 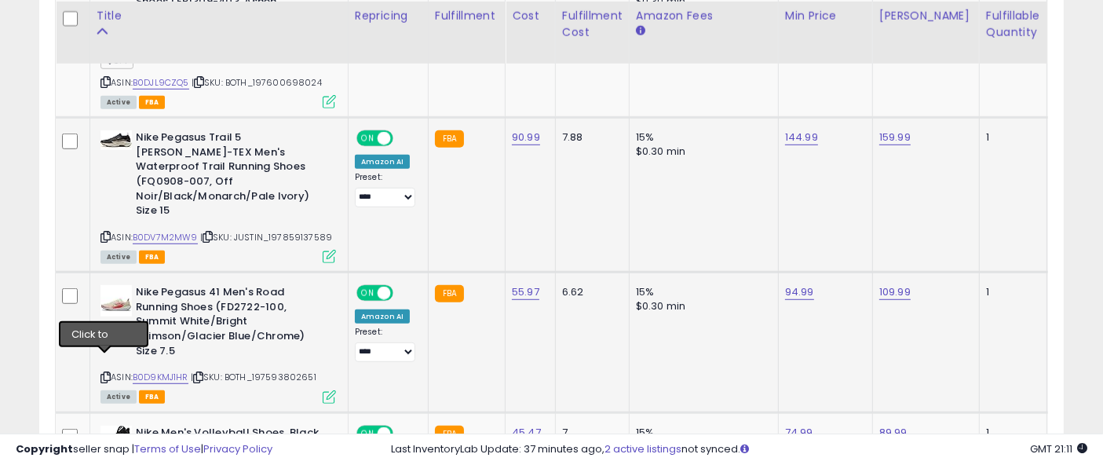 What do you see at coordinates (525, 292) in the screenshot?
I see `a: 55.97` at bounding box center [525, 292].